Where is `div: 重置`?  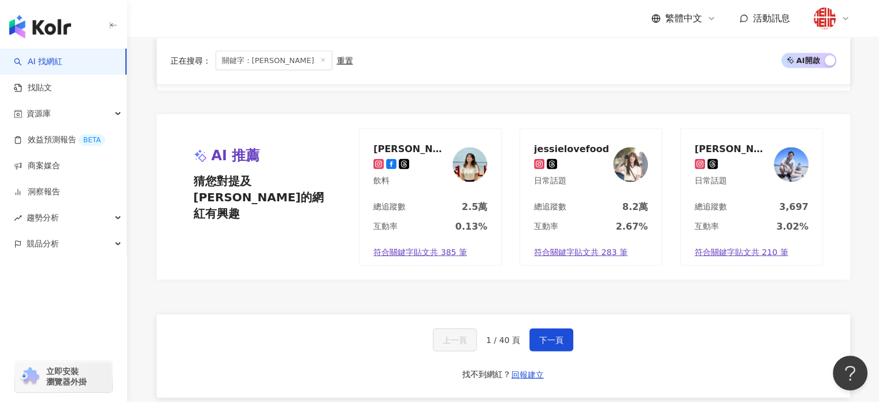 div: 重置 is located at coordinates (345, 61).